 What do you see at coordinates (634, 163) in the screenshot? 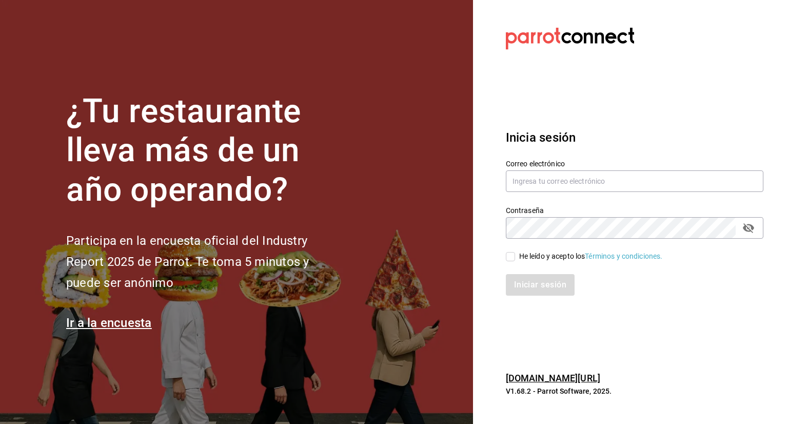
I see `label: Correo electrónico` at bounding box center [634, 163].